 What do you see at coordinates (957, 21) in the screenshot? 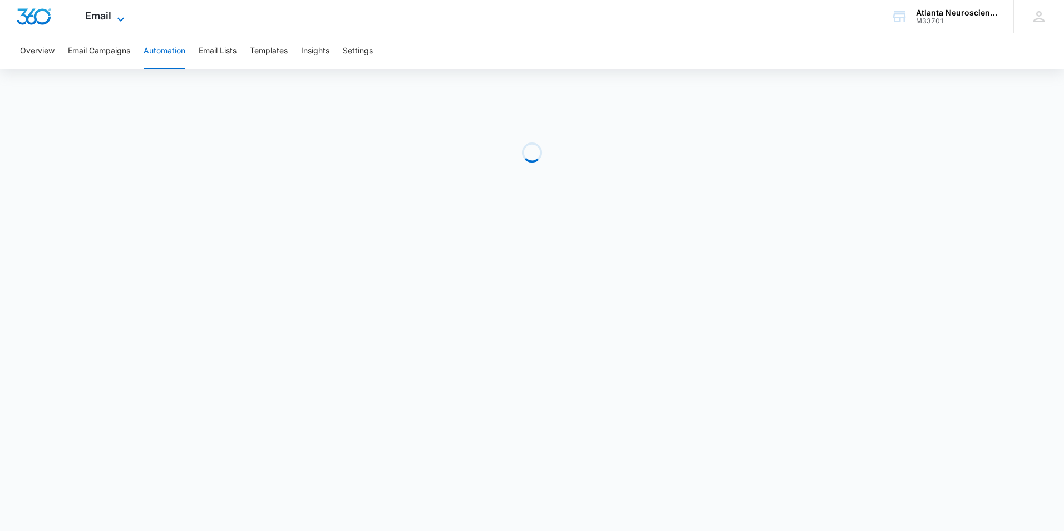
I see `div: account id` at bounding box center [957, 21].